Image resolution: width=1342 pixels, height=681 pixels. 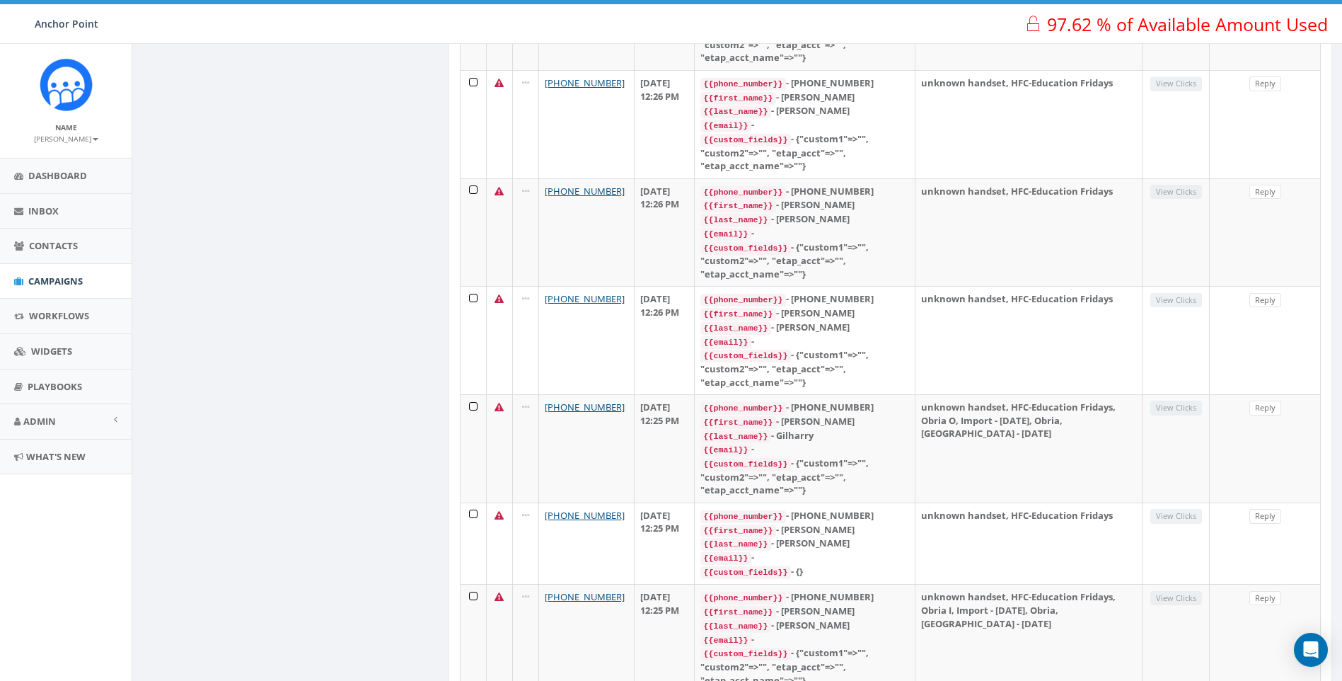 I want to click on span: Playbooks, so click(x=54, y=386).